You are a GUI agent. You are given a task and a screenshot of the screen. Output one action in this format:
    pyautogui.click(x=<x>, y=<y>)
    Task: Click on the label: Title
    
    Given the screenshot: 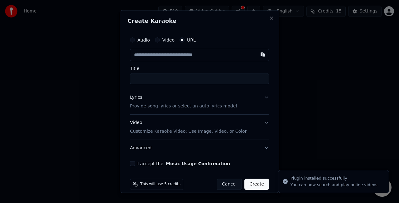 What is the action you would take?
    pyautogui.click(x=200, y=68)
    